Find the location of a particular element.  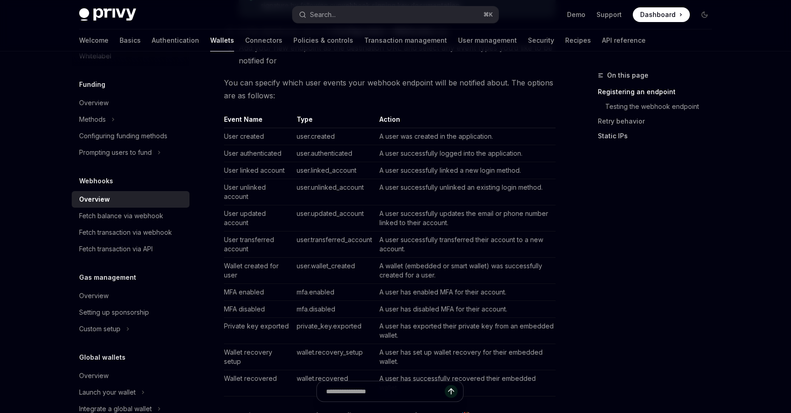

a: Testing the webhook endpoint is located at coordinates (658, 107).